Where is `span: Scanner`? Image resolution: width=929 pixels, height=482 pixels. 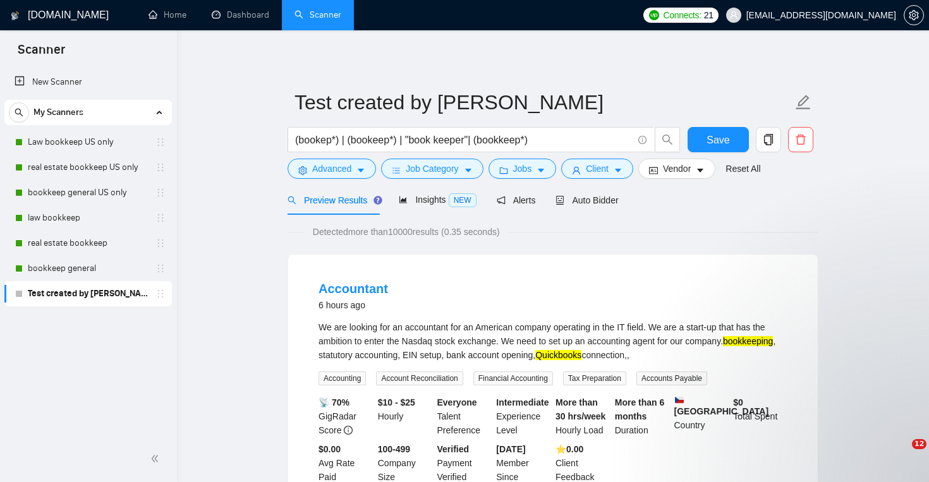
span: Scanner is located at coordinates (41, 54).